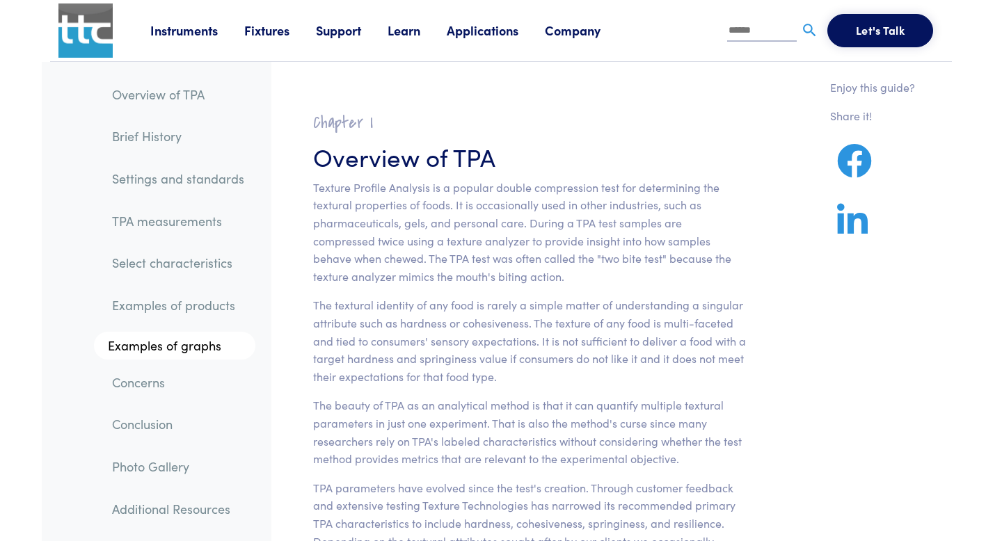  Describe the element at coordinates (178, 509) in the screenshot. I see `a: Additional Resources` at that location.